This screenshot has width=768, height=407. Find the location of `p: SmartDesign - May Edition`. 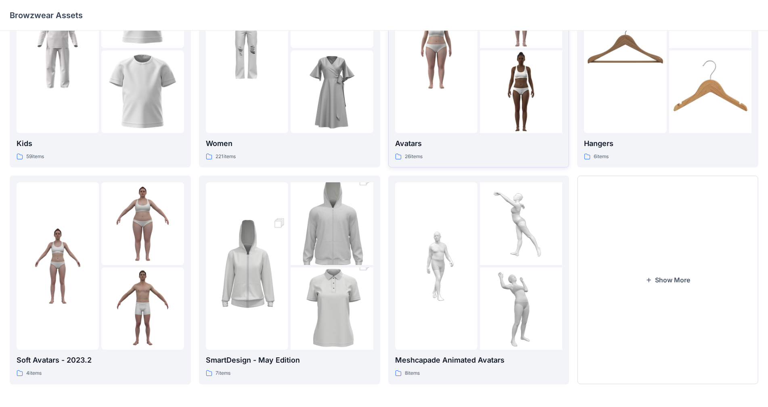

p: SmartDesign - May Edition is located at coordinates (289, 360).